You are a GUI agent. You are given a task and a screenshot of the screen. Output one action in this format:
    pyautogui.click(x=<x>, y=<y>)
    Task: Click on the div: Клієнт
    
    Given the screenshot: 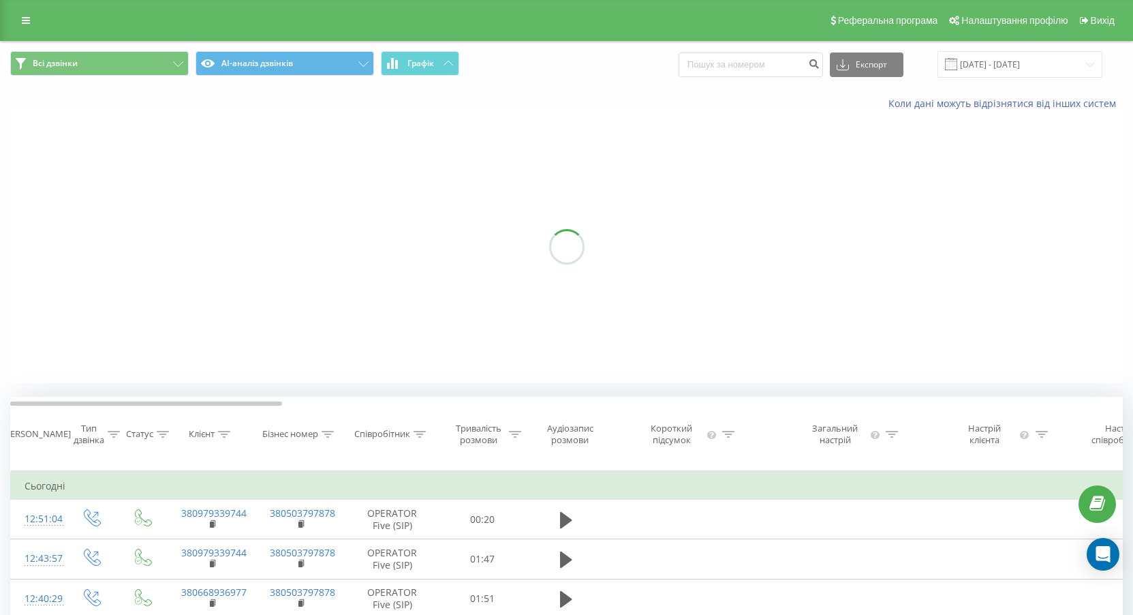 What is the action you would take?
    pyautogui.click(x=202, y=434)
    